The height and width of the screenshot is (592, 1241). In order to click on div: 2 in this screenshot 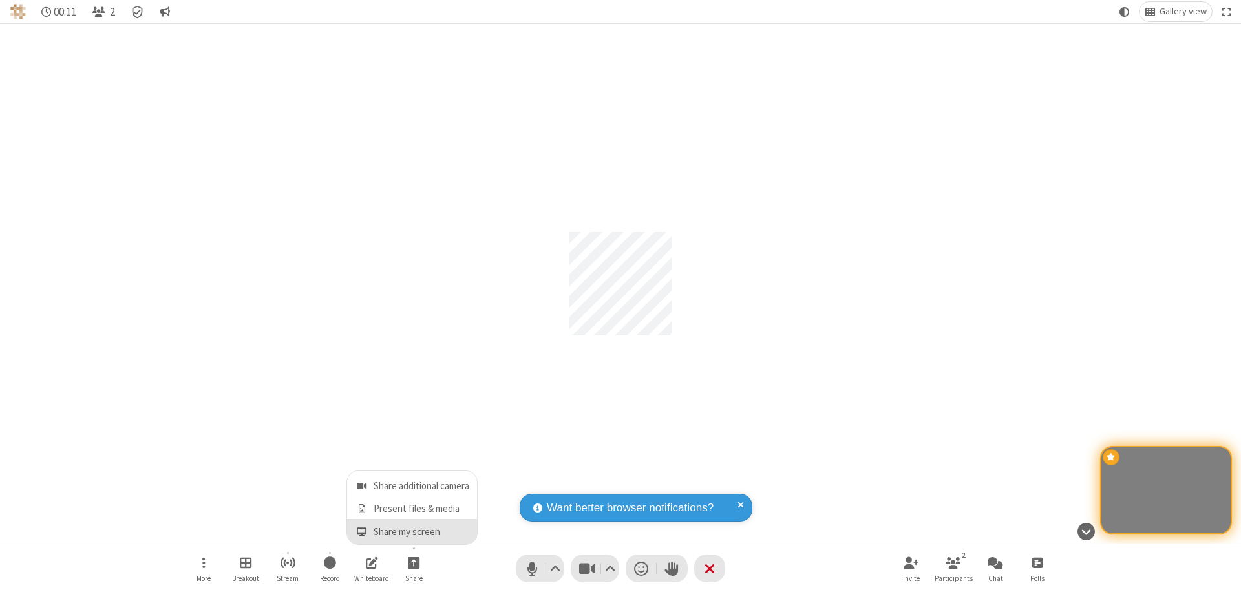, I will do `click(964, 555)`.